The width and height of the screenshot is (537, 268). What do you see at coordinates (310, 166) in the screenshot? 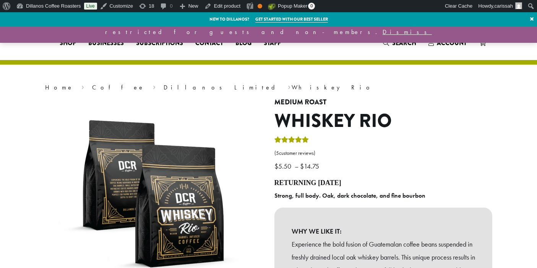
I see `bdi: 14.75` at bounding box center [310, 166].